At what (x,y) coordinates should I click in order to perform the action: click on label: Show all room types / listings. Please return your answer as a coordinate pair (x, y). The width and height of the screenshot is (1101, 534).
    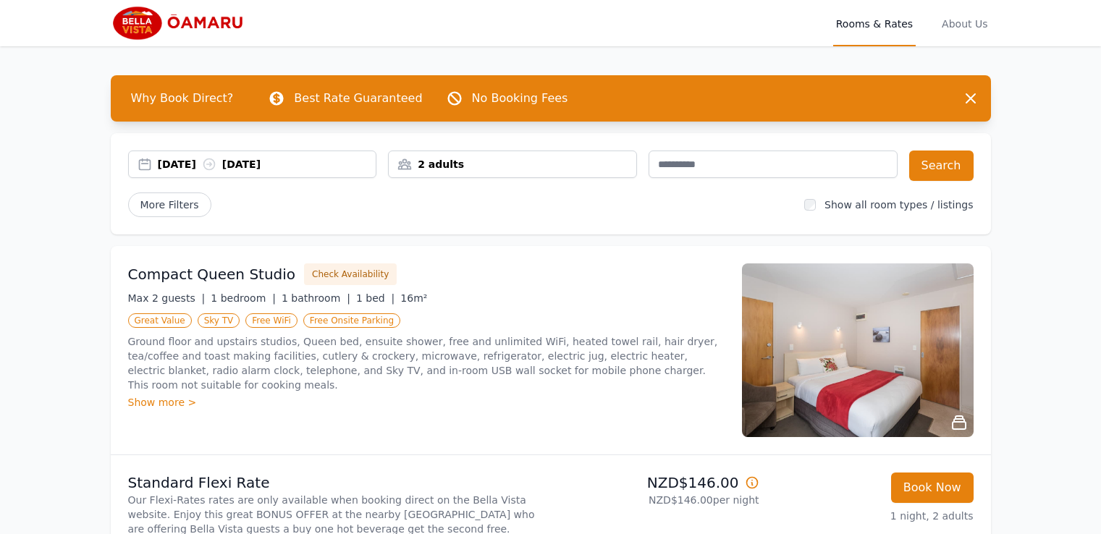
    Looking at the image, I should click on (899, 205).